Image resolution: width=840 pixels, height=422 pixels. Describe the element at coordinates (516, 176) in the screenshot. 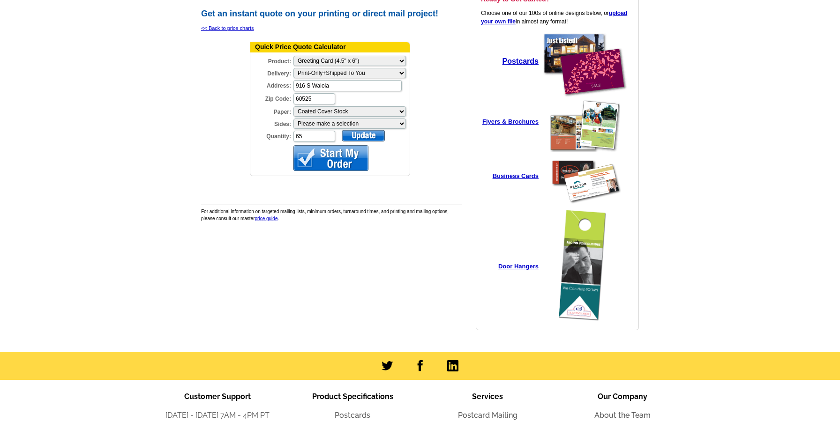

I see `a: Business Cards` at that location.